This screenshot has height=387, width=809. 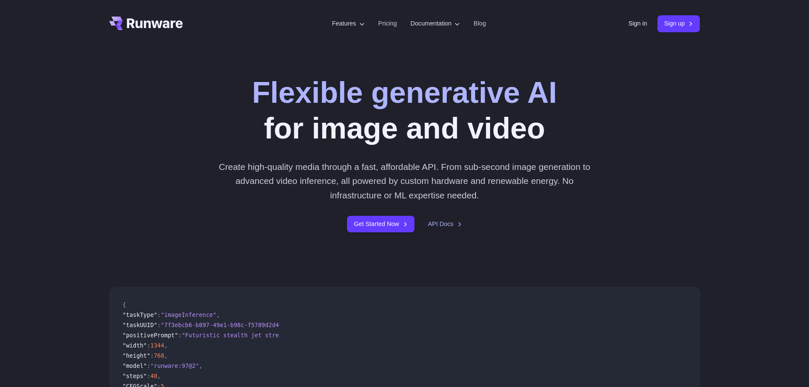 I want to click on a: Go to /, so click(x=146, y=23).